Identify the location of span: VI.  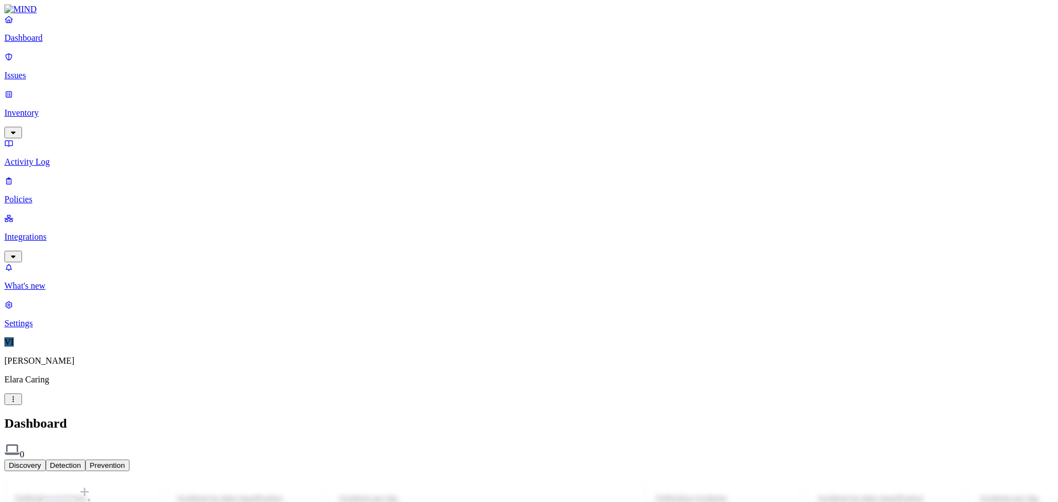
(9, 342).